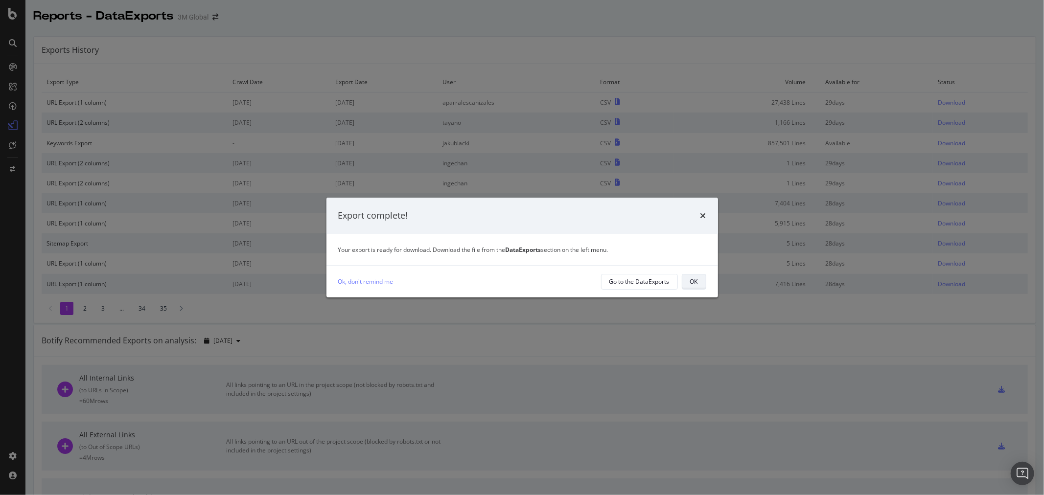 This screenshot has width=1044, height=495. I want to click on div: OK, so click(694, 281).